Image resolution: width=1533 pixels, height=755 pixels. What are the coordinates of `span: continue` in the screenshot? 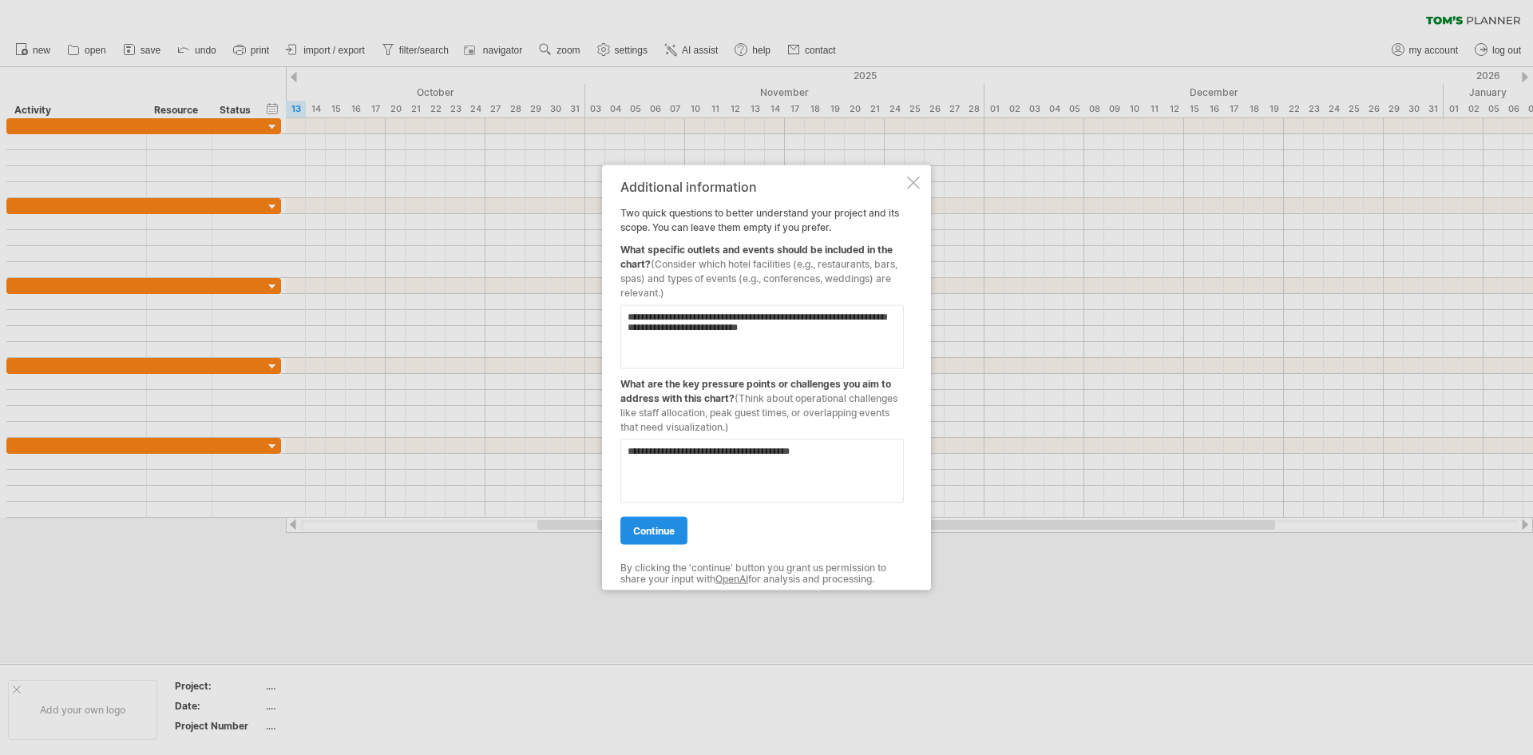 It's located at (654, 529).